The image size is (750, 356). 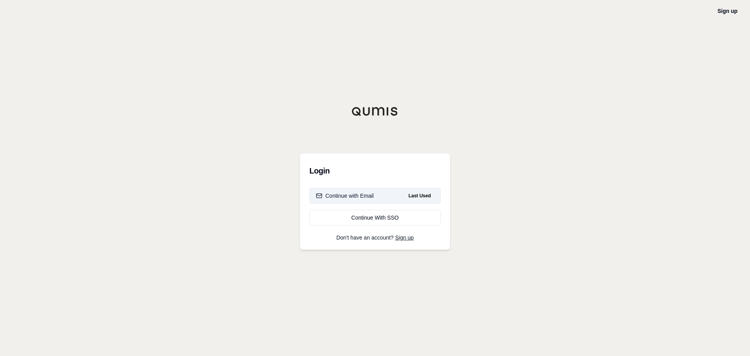 What do you see at coordinates (375, 196) in the screenshot?
I see `button: Continue with EmailLast Used` at bounding box center [375, 196].